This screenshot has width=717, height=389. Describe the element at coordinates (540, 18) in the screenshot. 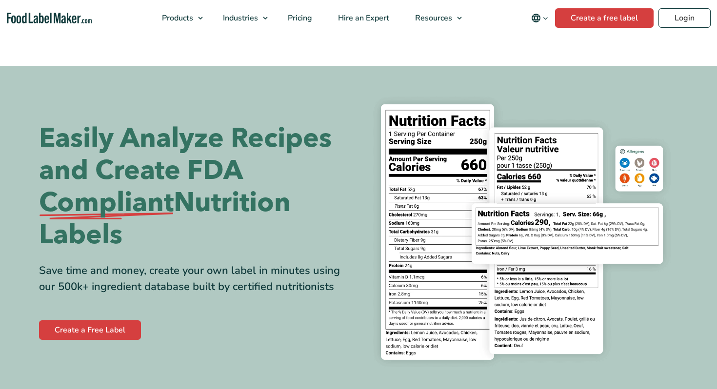

I see `button: Change language` at that location.